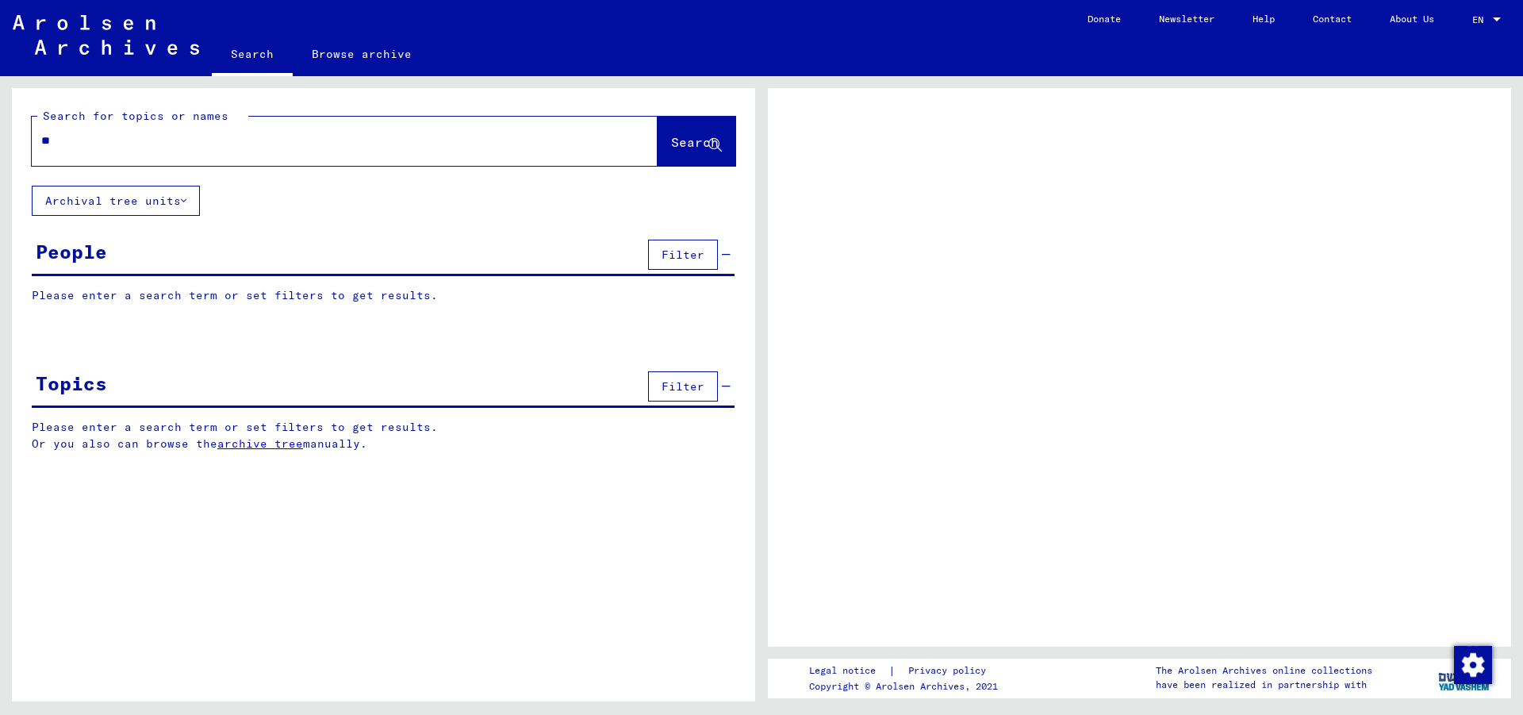 The image size is (1523, 715). I want to click on p: The Arolsen Archives online collections, so click(1264, 670).